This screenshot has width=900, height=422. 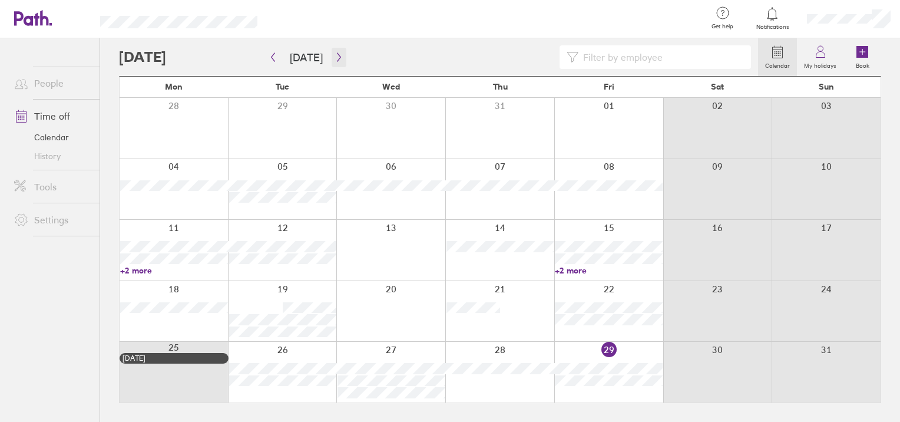 What do you see at coordinates (820, 64) in the screenshot?
I see `label: My holidays` at bounding box center [820, 64].